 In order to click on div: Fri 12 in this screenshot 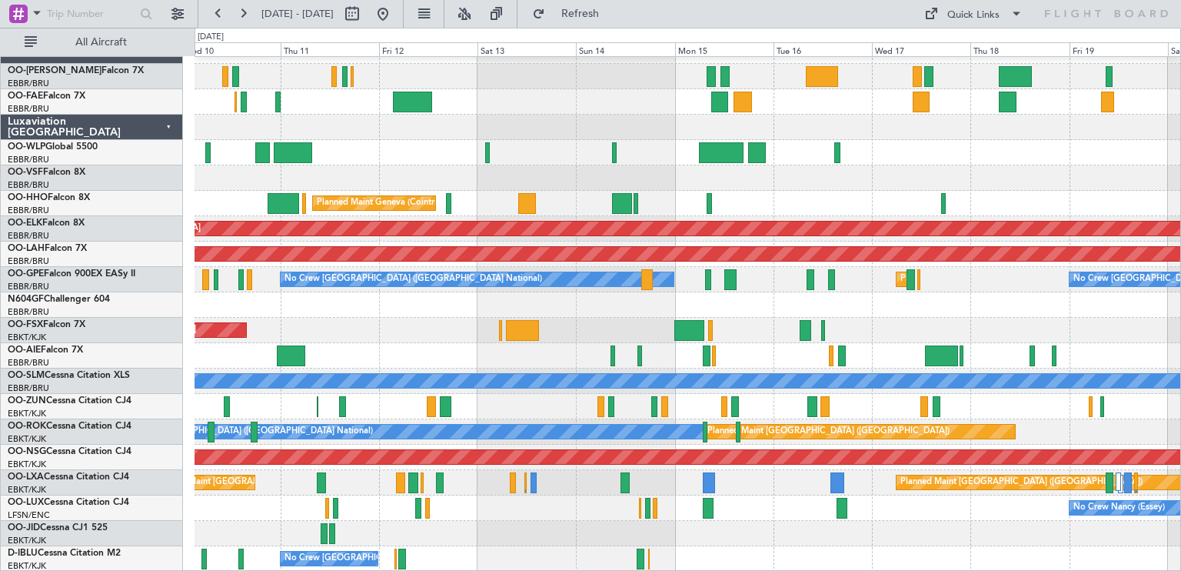, I will do `click(428, 49)`.